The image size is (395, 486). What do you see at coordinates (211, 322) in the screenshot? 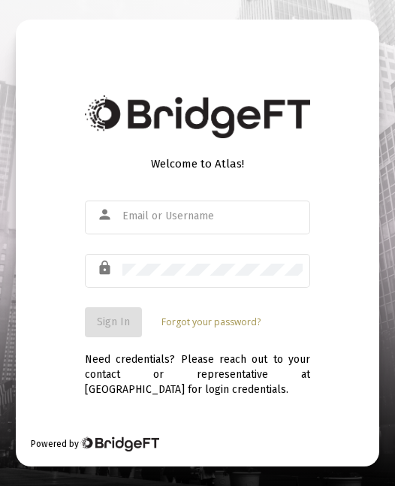
I see `a: Forgot your password?` at bounding box center [211, 322].